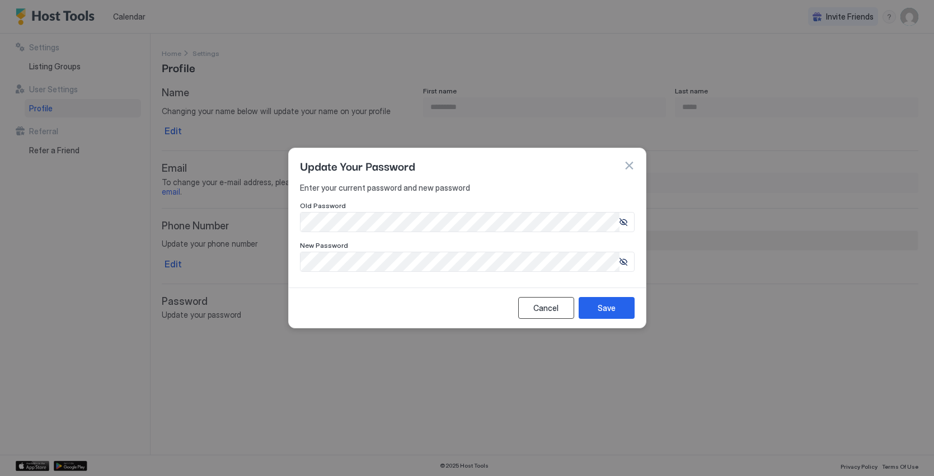 Image resolution: width=934 pixels, height=476 pixels. Describe the element at coordinates (607, 308) in the screenshot. I see `button: Save` at that location.